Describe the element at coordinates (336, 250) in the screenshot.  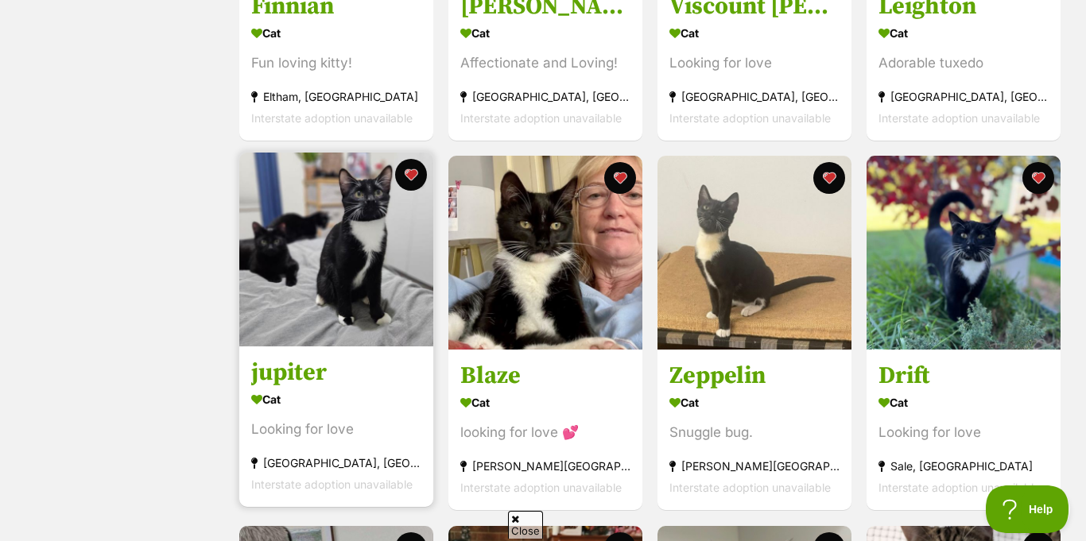
I see `img: jupiter` at that location.